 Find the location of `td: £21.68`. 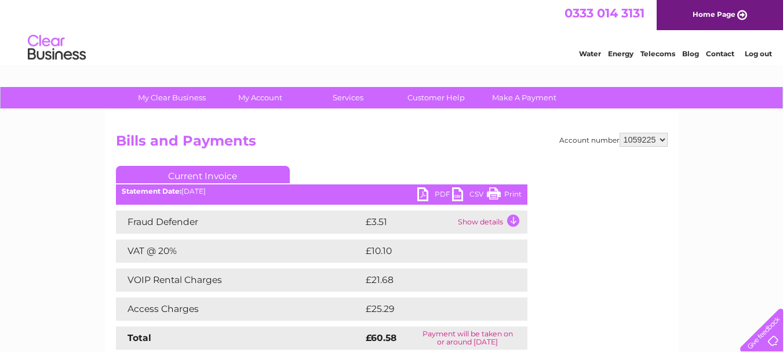

td: £21.68 is located at coordinates (433, 280).